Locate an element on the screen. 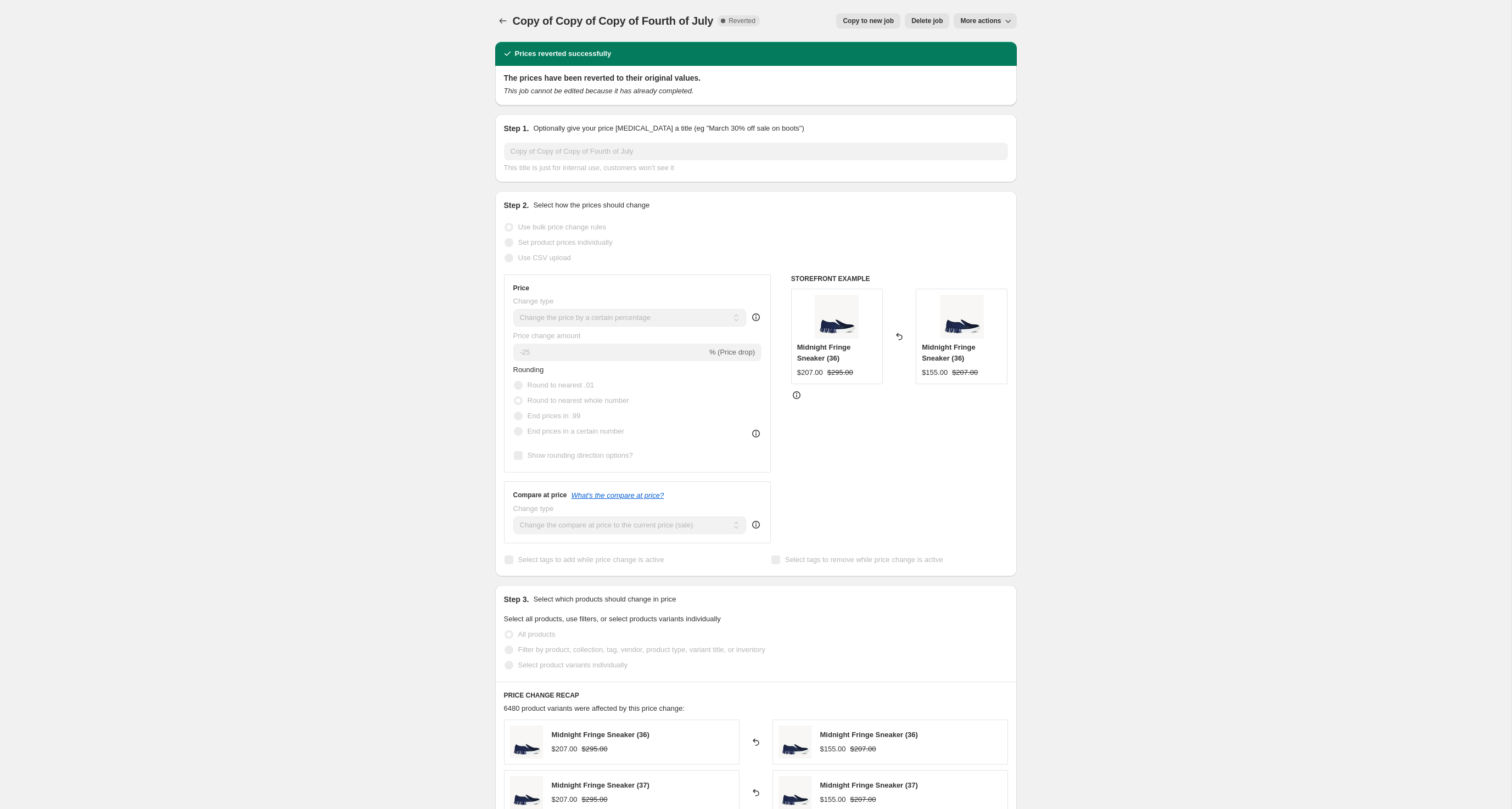  h6: PRICE CHANGE RECAP is located at coordinates (756, 696).